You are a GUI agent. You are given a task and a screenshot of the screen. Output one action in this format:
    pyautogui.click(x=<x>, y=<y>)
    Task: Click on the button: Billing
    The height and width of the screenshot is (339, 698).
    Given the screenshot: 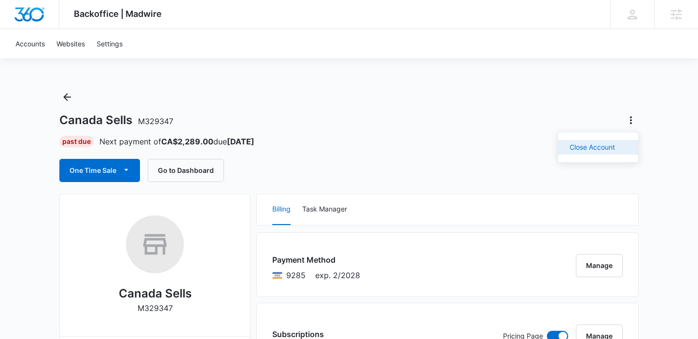 What is the action you would take?
    pyautogui.click(x=281, y=209)
    